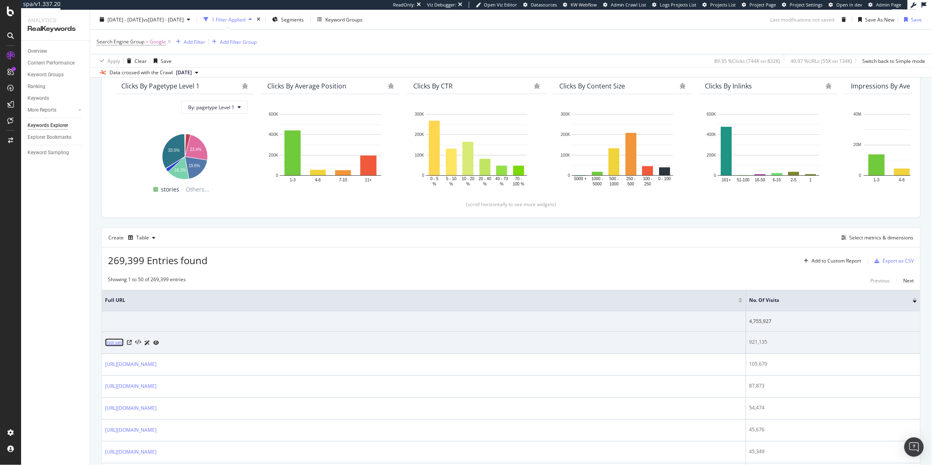 The height and width of the screenshot is (465, 932). I want to click on a: Admin Crawl List, so click(624, 5).